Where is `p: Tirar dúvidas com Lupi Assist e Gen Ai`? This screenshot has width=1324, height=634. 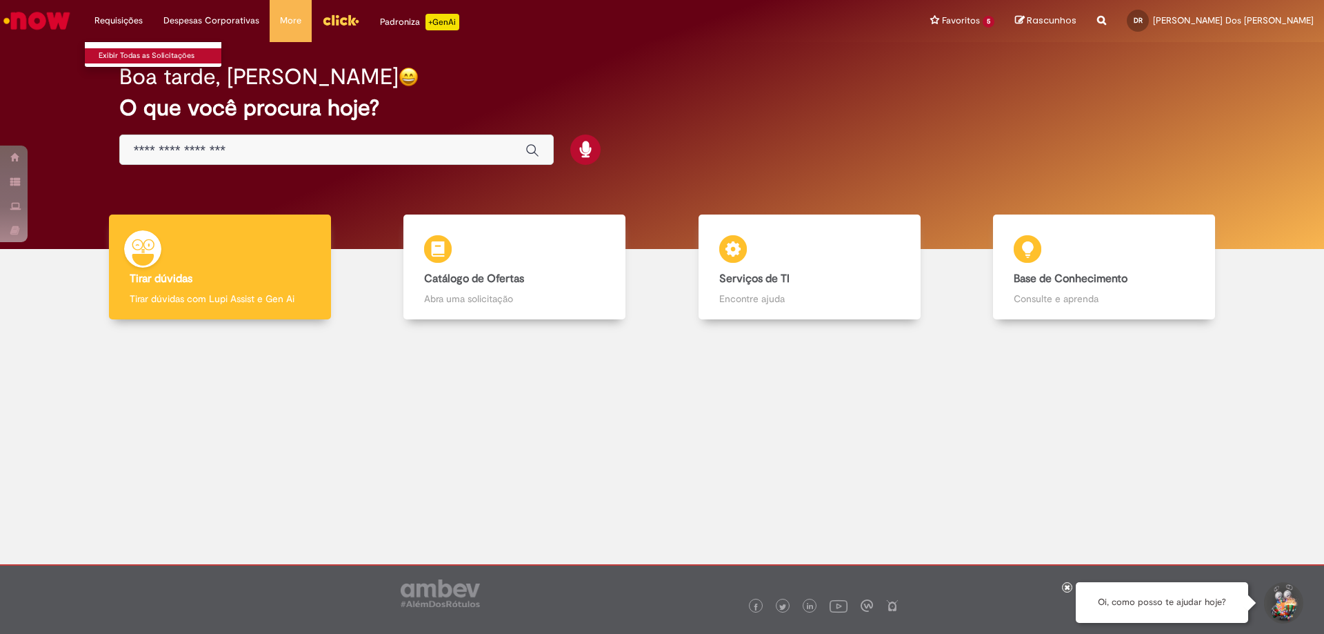 p: Tirar dúvidas com Lupi Assist e Gen Ai is located at coordinates (220, 299).